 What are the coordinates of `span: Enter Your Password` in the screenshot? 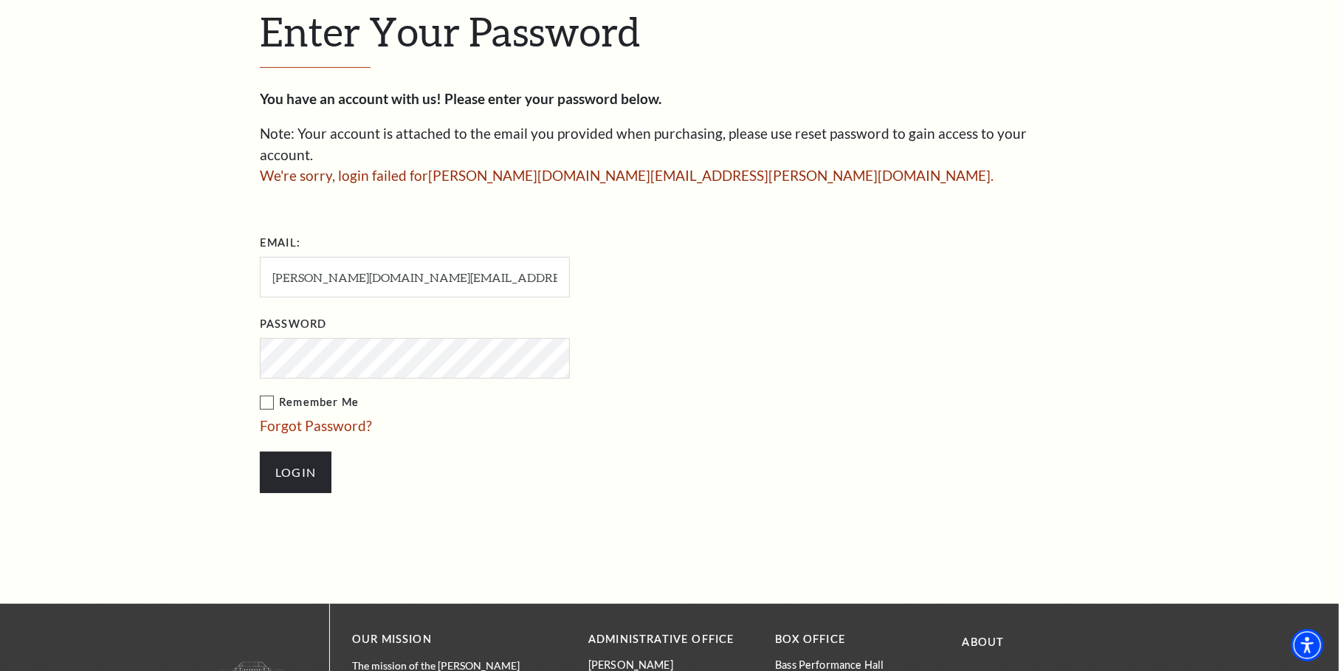 It's located at (450, 31).